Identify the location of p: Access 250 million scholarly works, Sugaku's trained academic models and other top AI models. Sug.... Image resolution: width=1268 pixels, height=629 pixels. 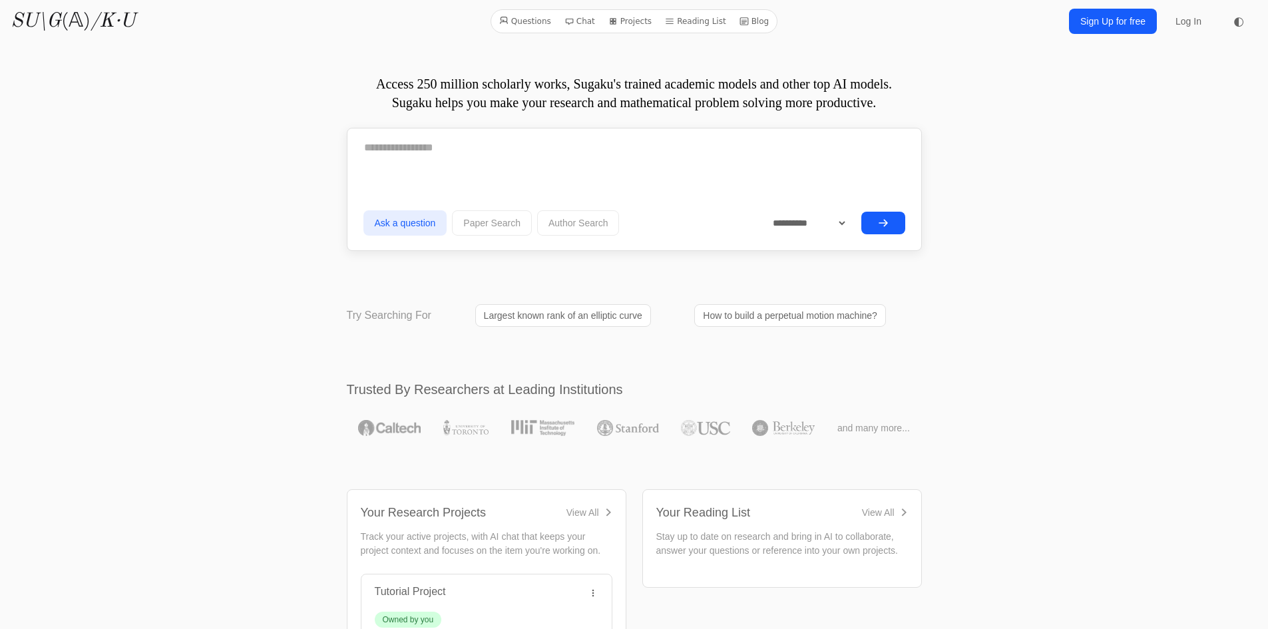
(634, 93).